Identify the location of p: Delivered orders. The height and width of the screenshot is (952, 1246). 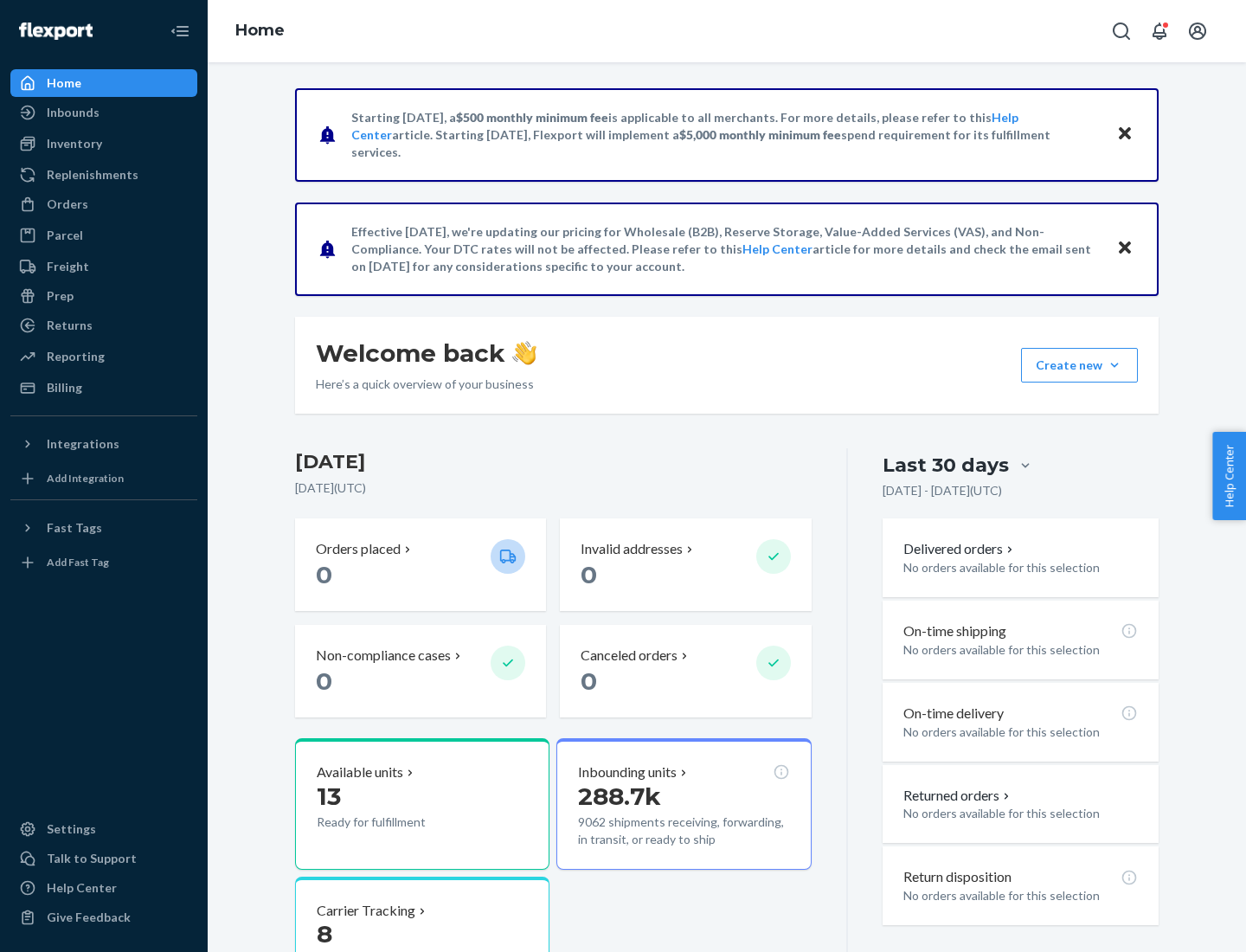
(959, 548).